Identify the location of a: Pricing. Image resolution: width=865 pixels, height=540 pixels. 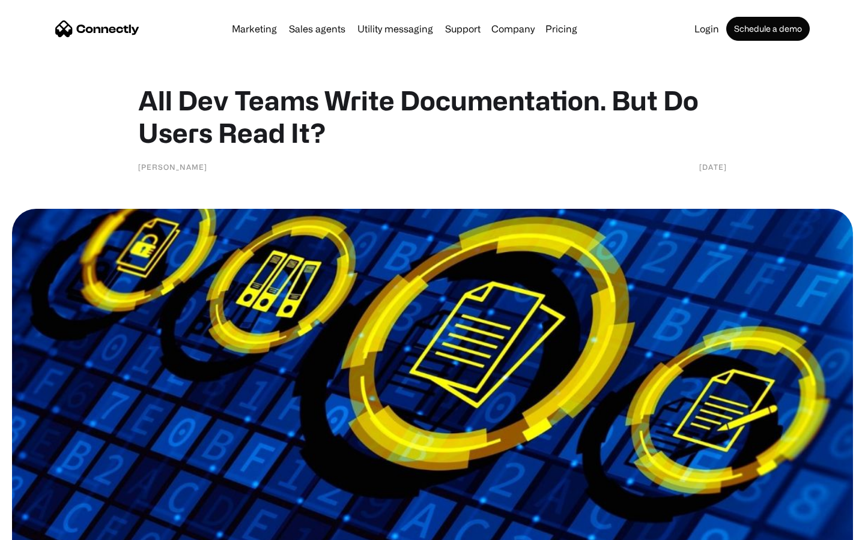
(561, 29).